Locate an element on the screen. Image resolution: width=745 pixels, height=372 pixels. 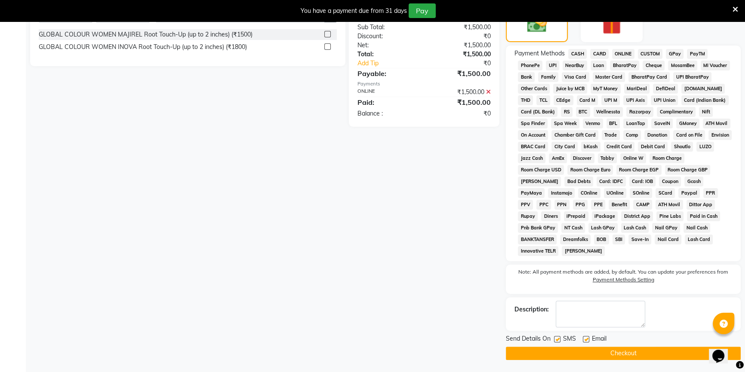
span: Room Charge GBP is located at coordinates (688, 170).